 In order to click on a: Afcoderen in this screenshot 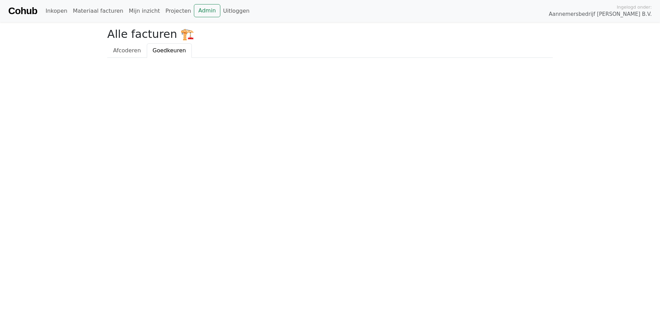, I will do `click(127, 51)`.